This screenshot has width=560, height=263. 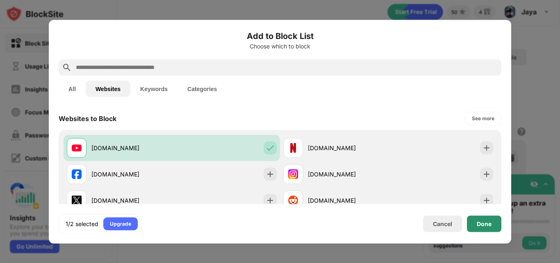 I want to click on div: Choose which to block, so click(x=280, y=46).